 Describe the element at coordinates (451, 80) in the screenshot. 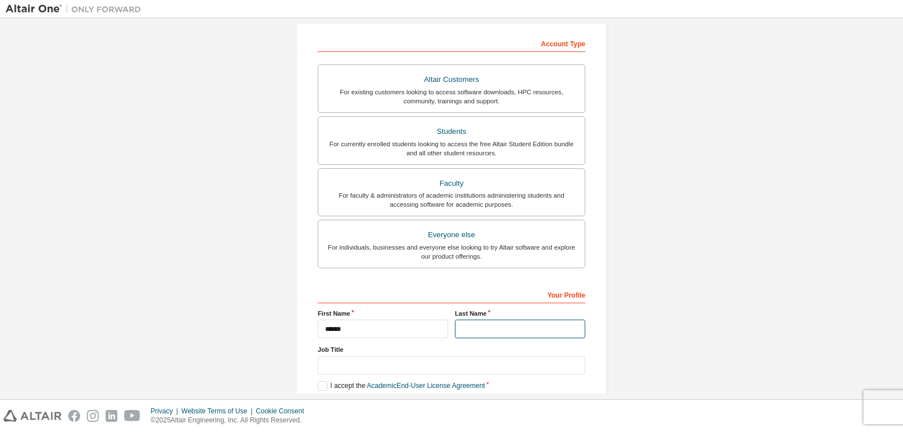

I see `div: Altair Customers` at that location.